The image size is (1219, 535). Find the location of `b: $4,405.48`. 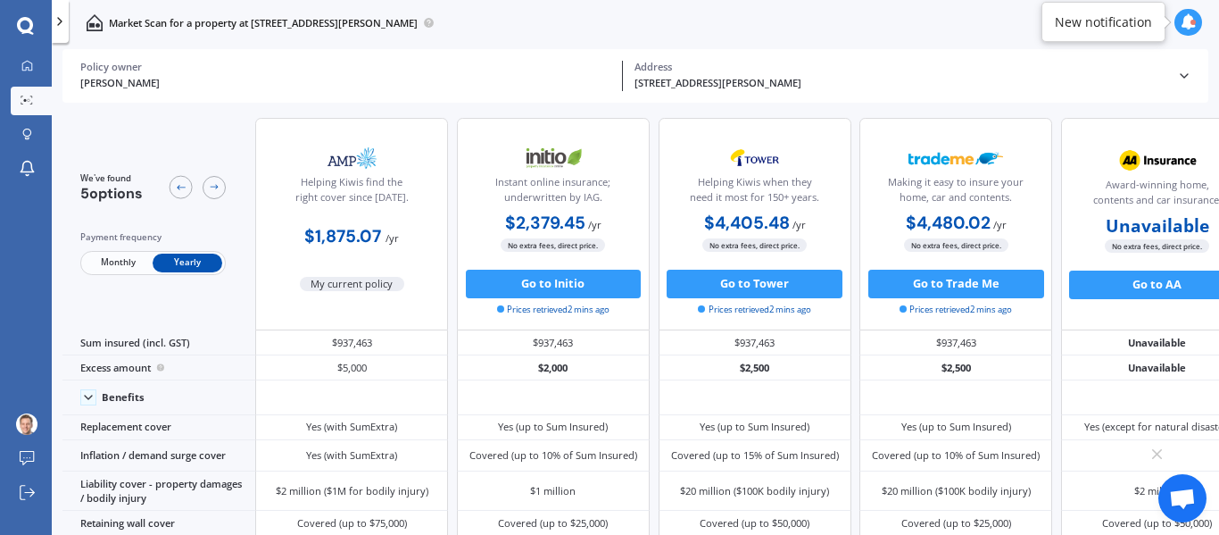

b: $4,405.48 is located at coordinates (747, 222).